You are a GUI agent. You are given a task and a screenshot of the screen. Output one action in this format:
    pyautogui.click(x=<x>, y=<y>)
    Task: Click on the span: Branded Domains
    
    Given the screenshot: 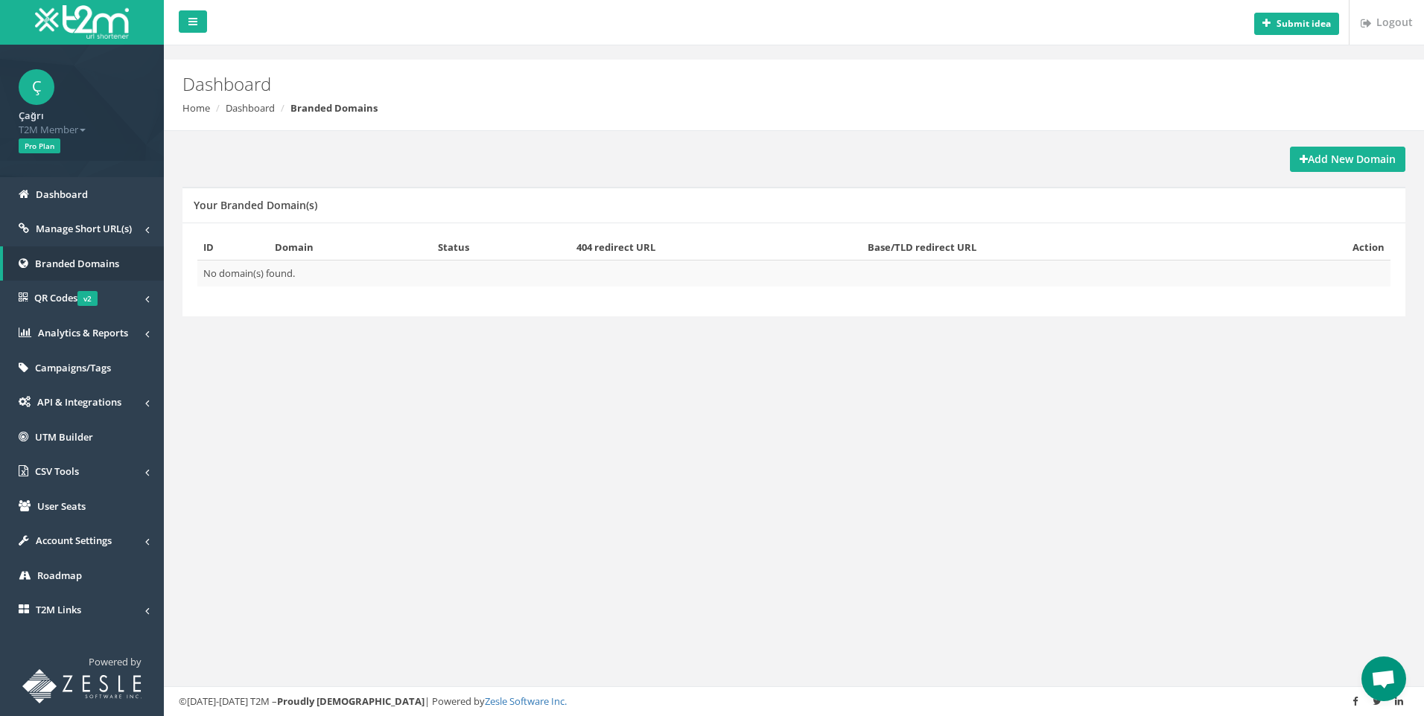 What is the action you would take?
    pyautogui.click(x=77, y=264)
    